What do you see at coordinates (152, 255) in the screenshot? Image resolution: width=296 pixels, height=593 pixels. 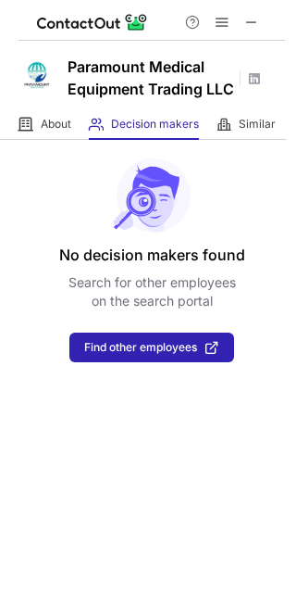 I see `header: No decision makers found` at bounding box center [152, 255].